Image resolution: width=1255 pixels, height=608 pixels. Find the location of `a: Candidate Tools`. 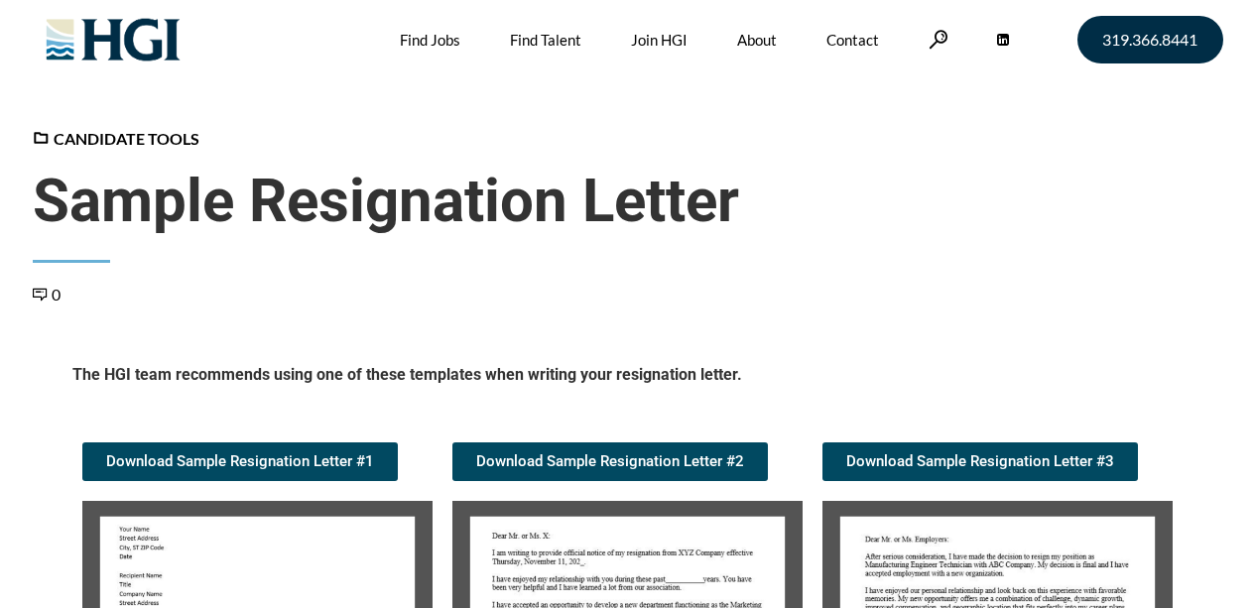

a: Candidate Tools is located at coordinates (116, 138).